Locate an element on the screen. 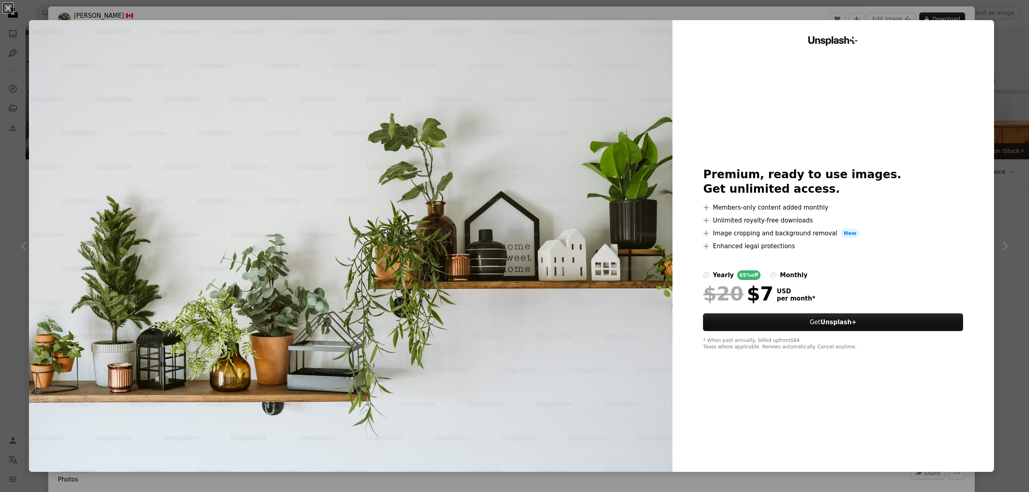 The width and height of the screenshot is (1029, 492). input: monthly is located at coordinates (774, 275).